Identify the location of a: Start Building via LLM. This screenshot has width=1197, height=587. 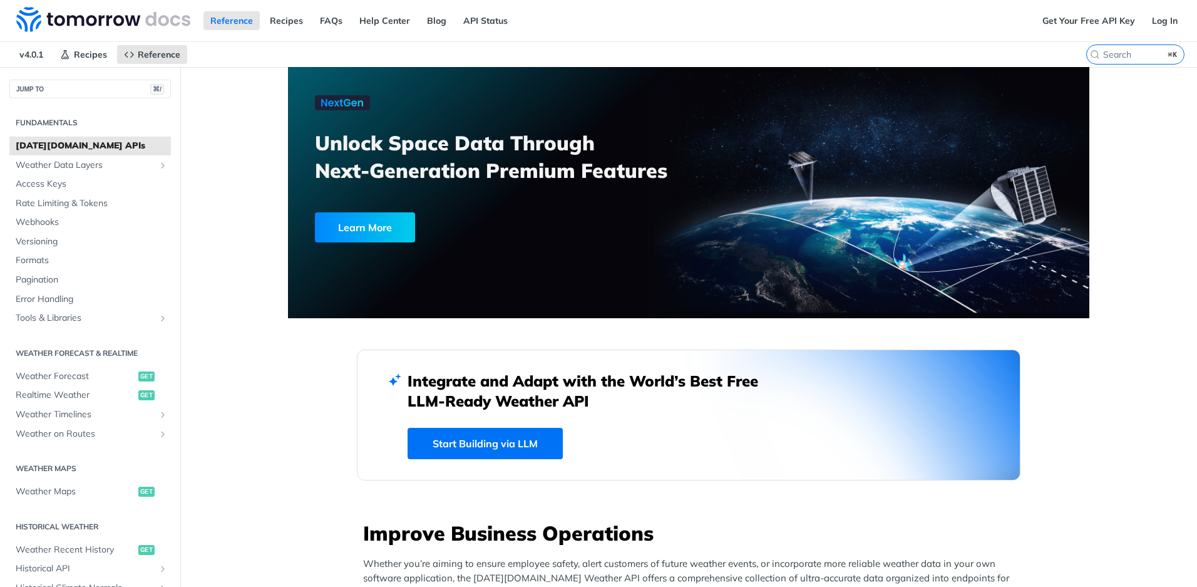
(485, 443).